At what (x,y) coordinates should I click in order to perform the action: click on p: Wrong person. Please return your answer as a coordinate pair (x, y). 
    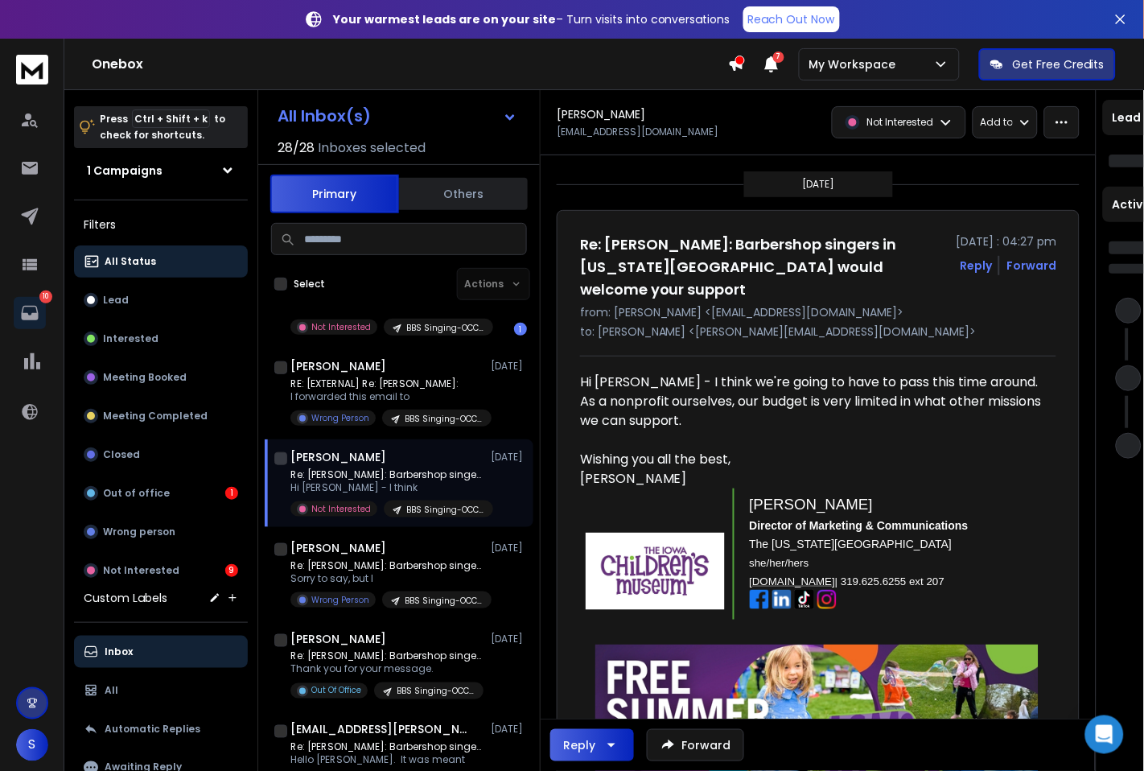
    Looking at the image, I should click on (139, 532).